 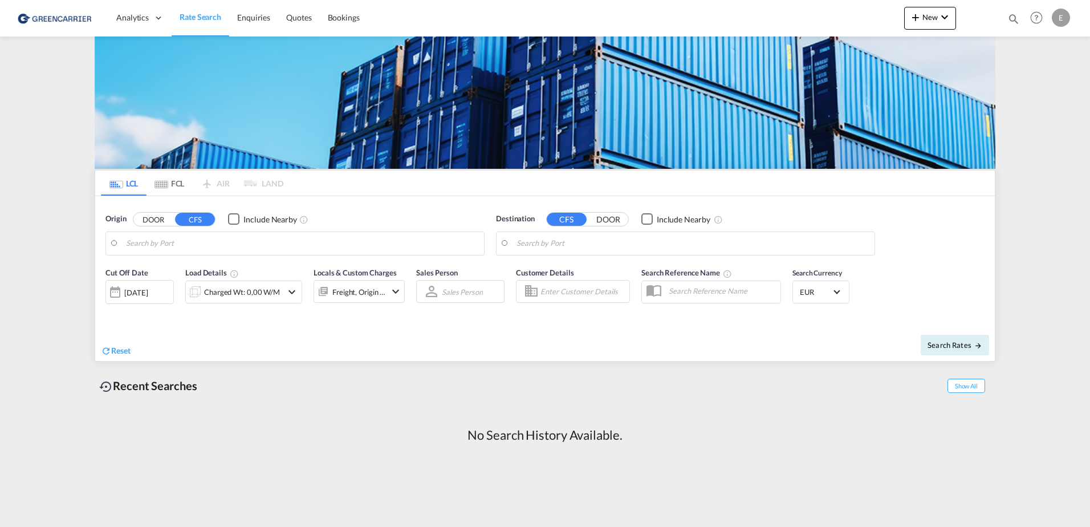 I want to click on md-datepicker: Select, so click(x=109, y=310).